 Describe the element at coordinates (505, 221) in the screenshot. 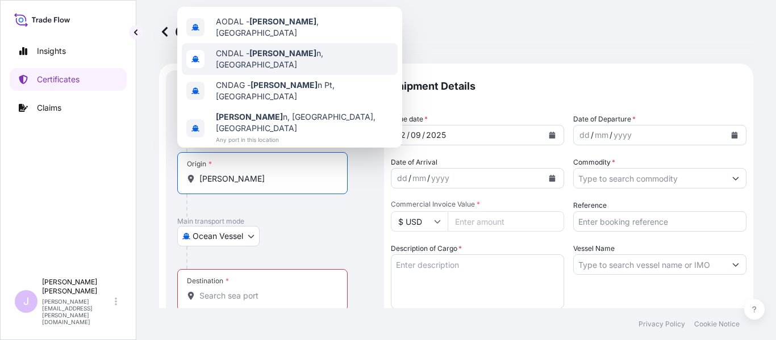

I see `input: Enter amount` at that location.